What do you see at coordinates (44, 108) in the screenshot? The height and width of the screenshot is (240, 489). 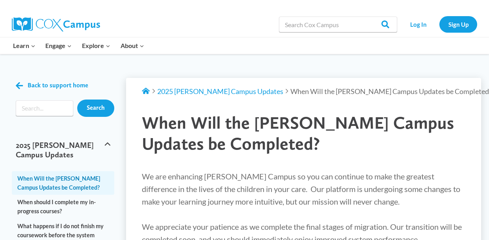 I see `form: Search form` at bounding box center [44, 108].